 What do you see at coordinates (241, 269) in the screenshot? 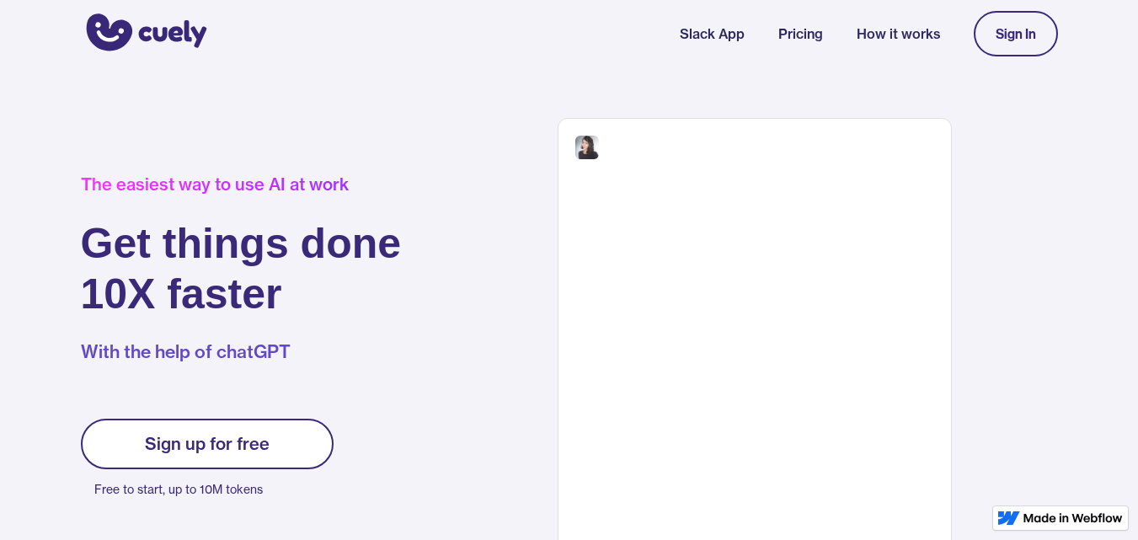
I see `h1: Get things done 10X faster` at bounding box center [241, 269].